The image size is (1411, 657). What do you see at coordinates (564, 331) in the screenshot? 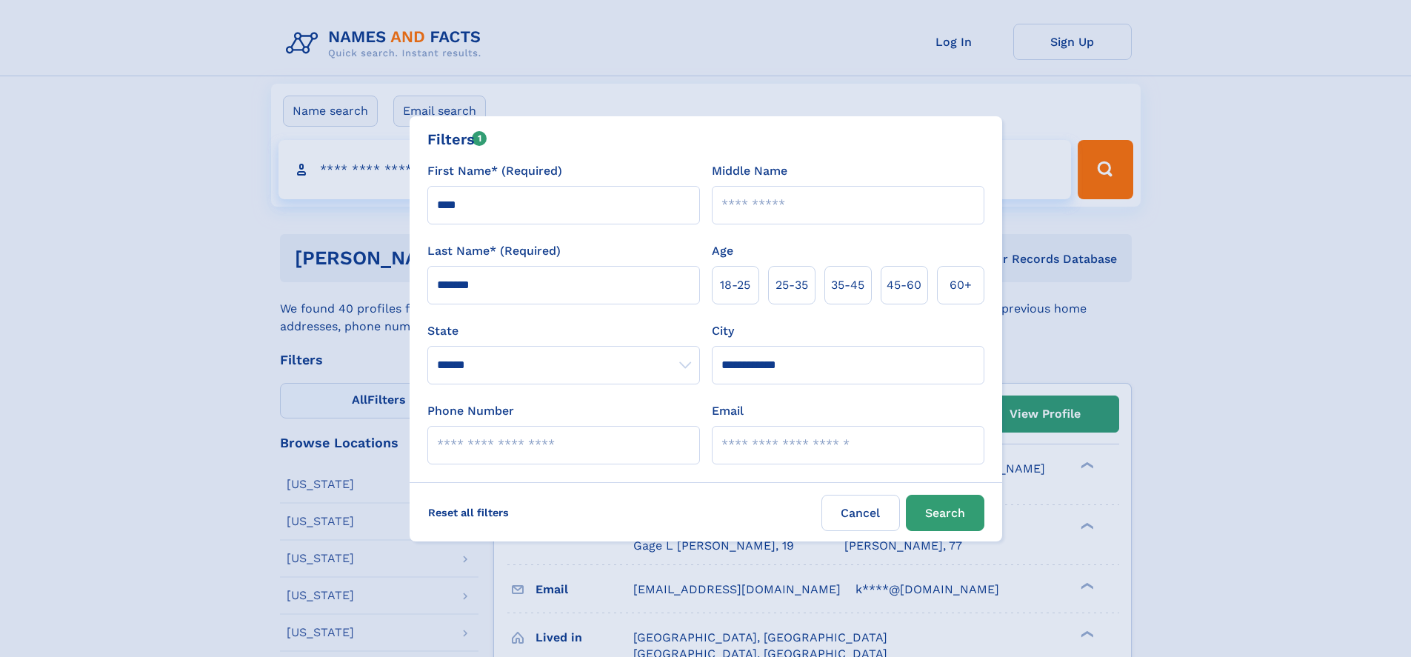
I see `label: State` at bounding box center [564, 331].